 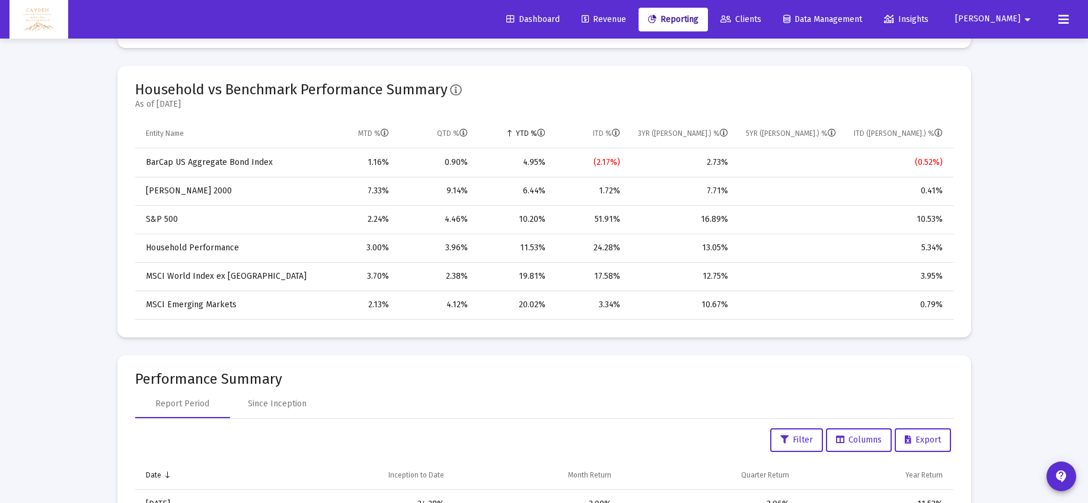 What do you see at coordinates (357, 248) in the screenshot?
I see `div: 3.00%` at bounding box center [357, 248].